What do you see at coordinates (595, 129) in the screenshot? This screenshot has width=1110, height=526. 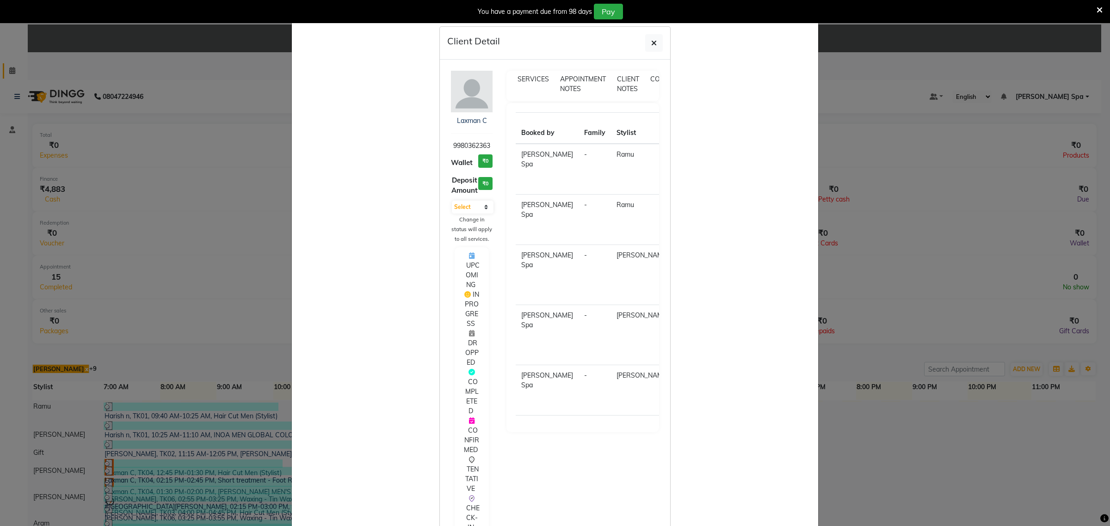 I see `th: Family` at bounding box center [595, 129].